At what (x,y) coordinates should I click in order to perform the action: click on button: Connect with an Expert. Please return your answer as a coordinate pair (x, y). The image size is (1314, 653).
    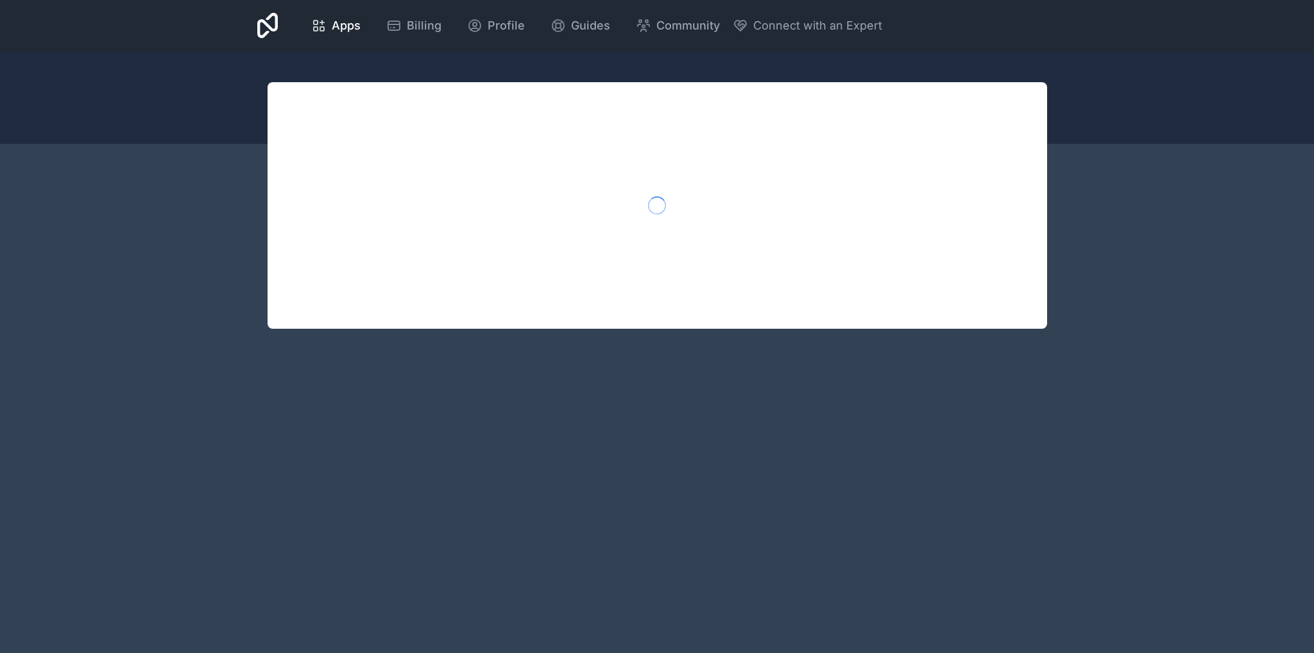
    Looking at the image, I should click on (807, 26).